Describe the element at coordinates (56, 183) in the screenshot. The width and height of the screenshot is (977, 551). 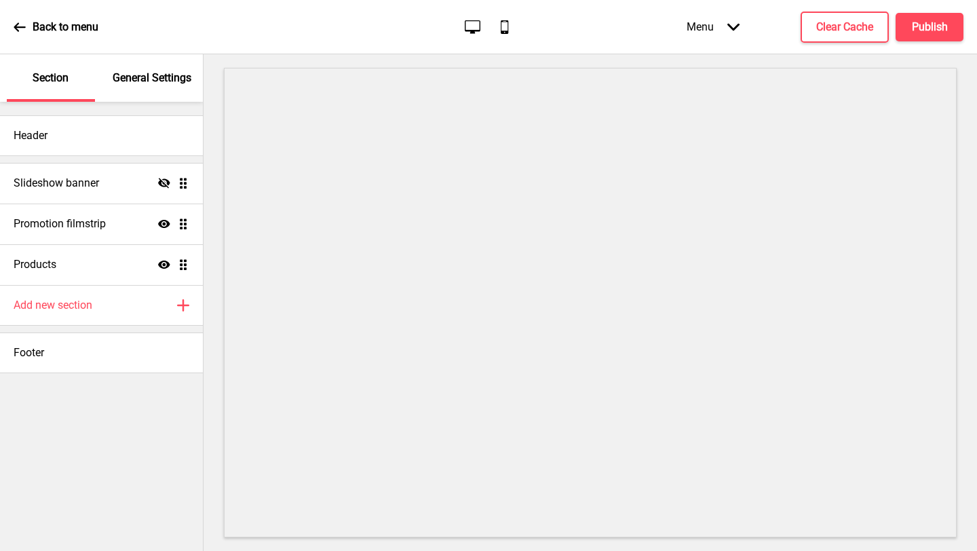
I see `h4: Slideshow banner` at that location.